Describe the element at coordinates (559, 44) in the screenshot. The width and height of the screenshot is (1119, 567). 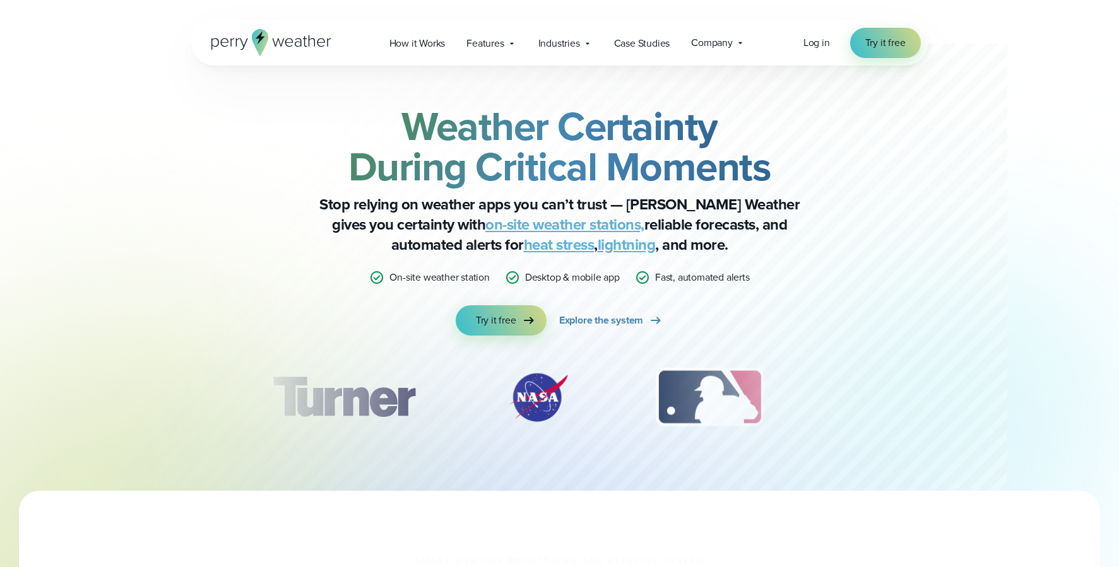
I see `span: Industries` at that location.